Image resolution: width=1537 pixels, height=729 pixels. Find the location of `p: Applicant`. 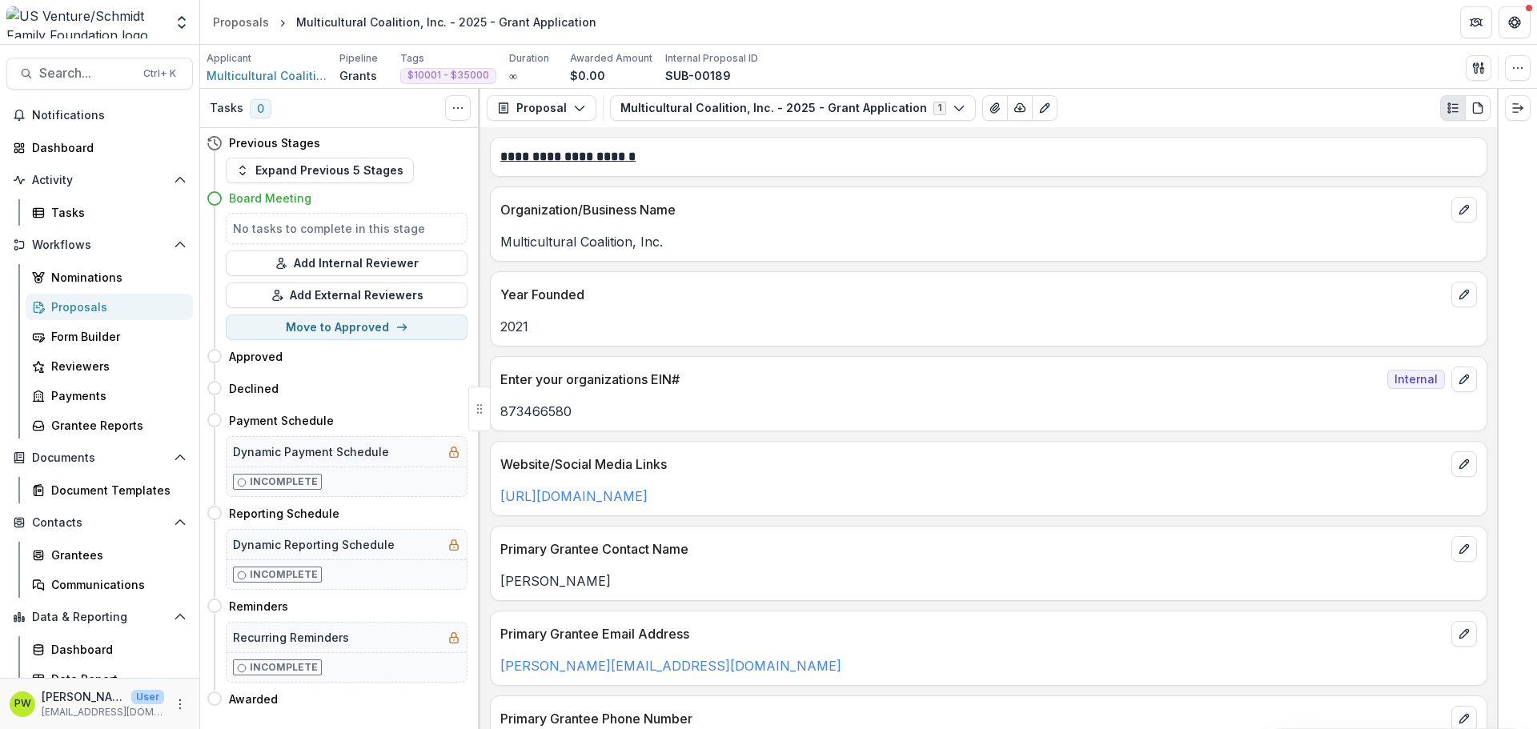

p: Applicant is located at coordinates (229, 58).